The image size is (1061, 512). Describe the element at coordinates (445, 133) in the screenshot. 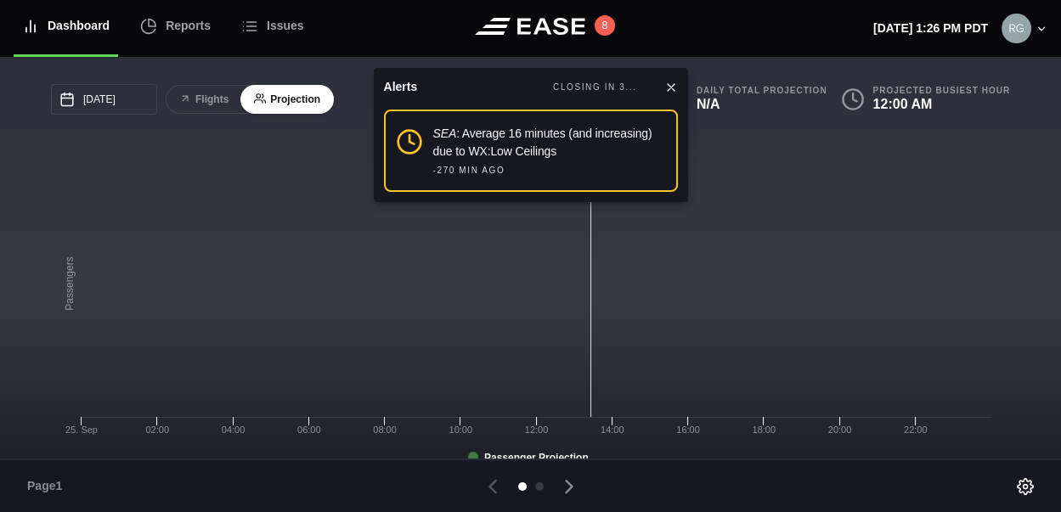

I see `em: SEA` at that location.